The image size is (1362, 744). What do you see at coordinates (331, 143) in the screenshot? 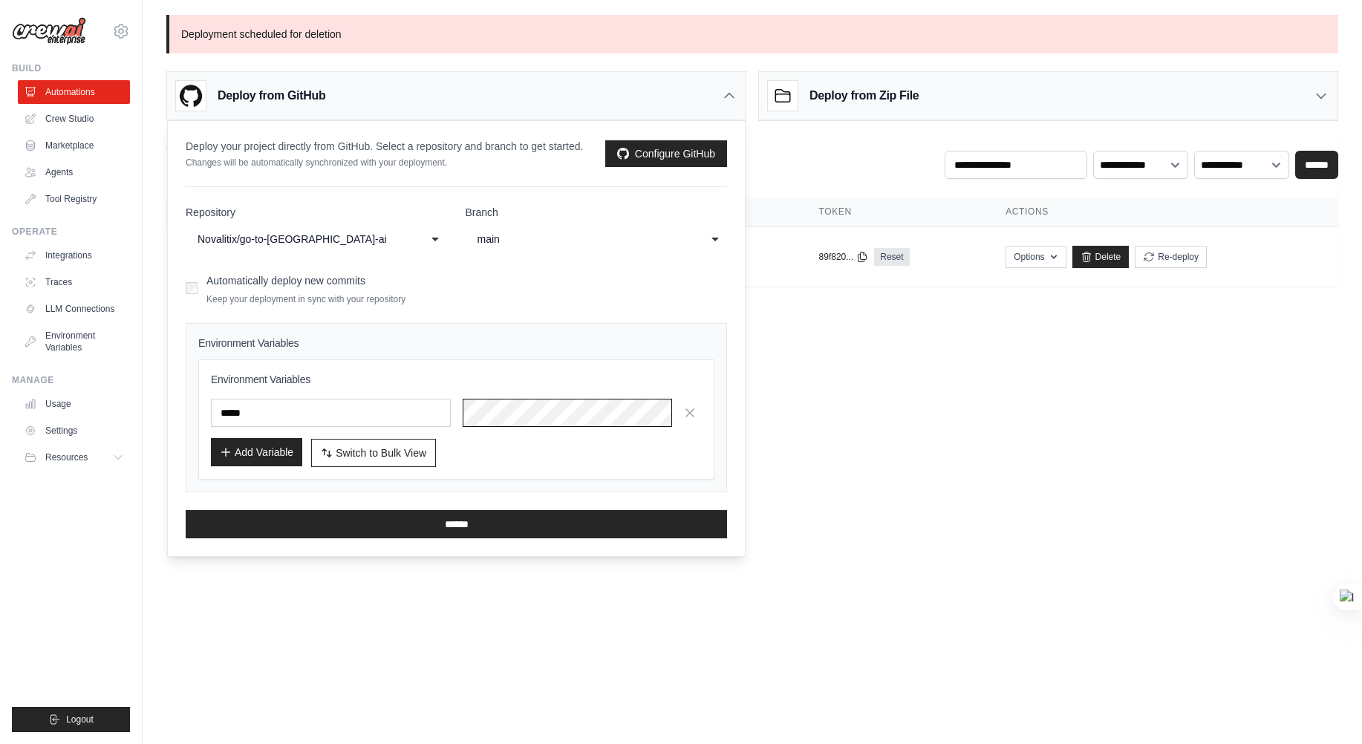
I see `h2: Automations Live` at bounding box center [331, 143].